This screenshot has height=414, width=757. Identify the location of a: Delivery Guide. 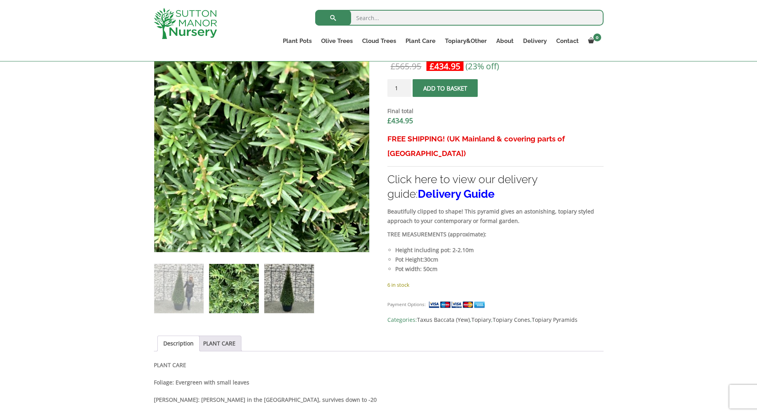
(456, 194).